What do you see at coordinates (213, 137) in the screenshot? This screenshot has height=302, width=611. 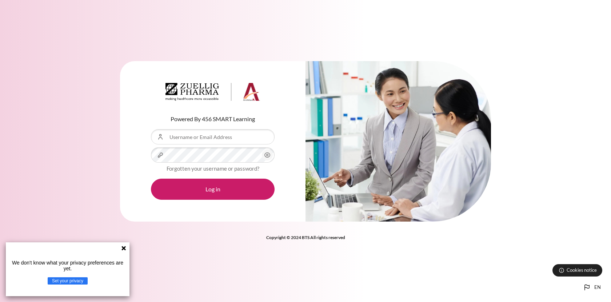 I see `input: Username or Email Address` at bounding box center [213, 137].